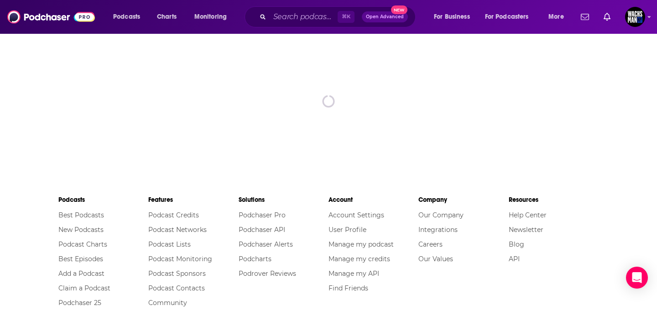 This screenshot has width=657, height=316. What do you see at coordinates (438, 230) in the screenshot?
I see `a: Integrations` at bounding box center [438, 230].